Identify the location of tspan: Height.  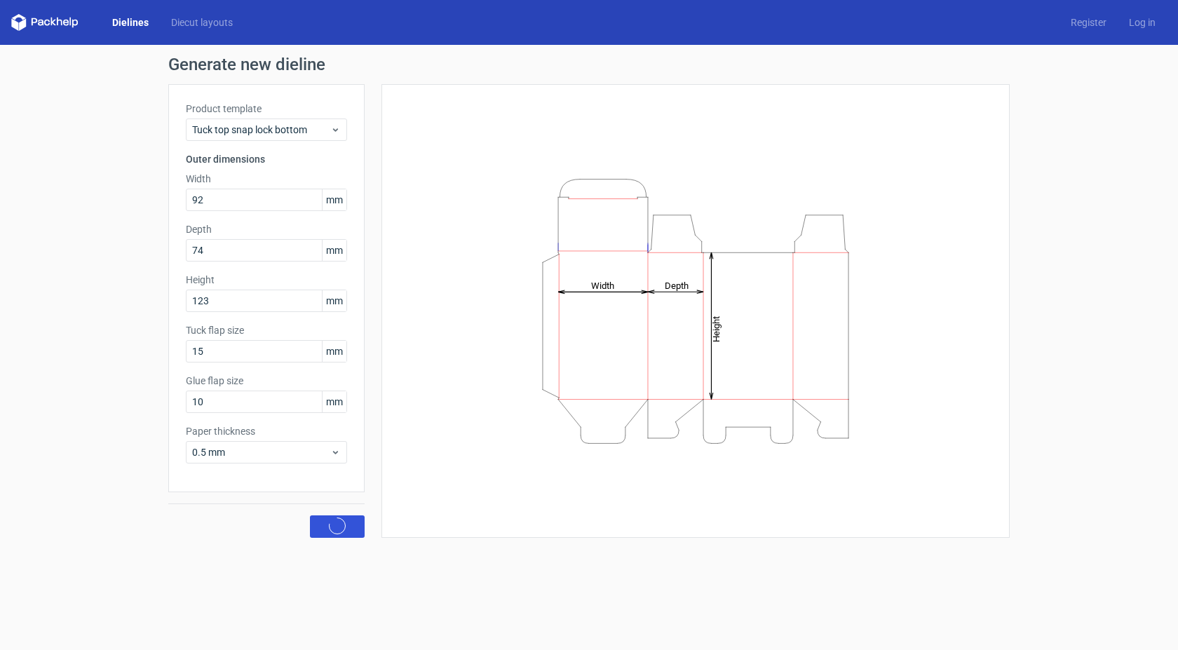
(716, 328).